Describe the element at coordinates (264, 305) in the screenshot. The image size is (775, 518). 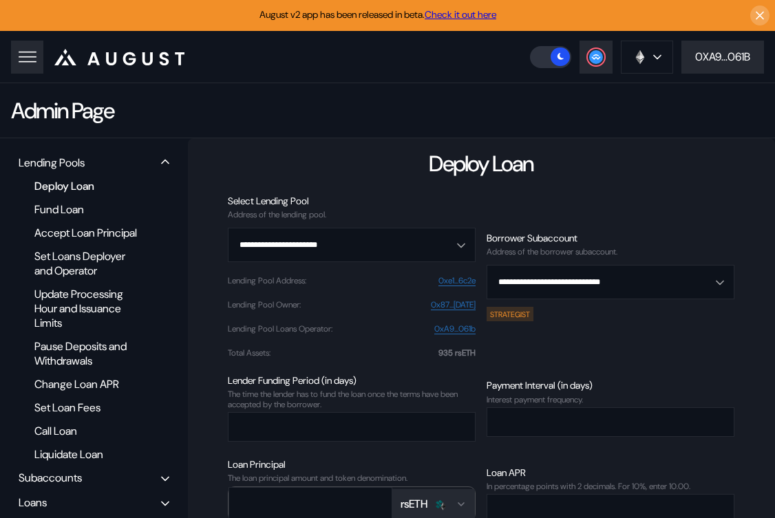
I see `div: Lending Pool Owner :` at that location.